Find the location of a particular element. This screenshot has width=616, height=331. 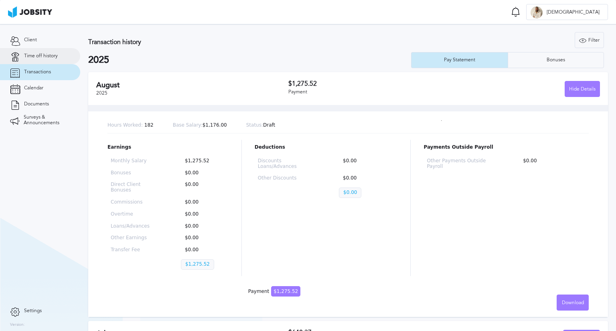

p: Commissions is located at coordinates (133, 203).